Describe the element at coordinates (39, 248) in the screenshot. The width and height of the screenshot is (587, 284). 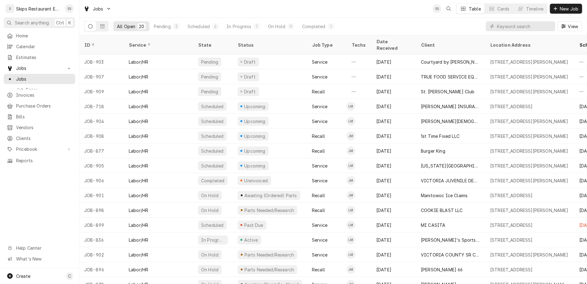
I see `a: Go to Help Center` at that location.